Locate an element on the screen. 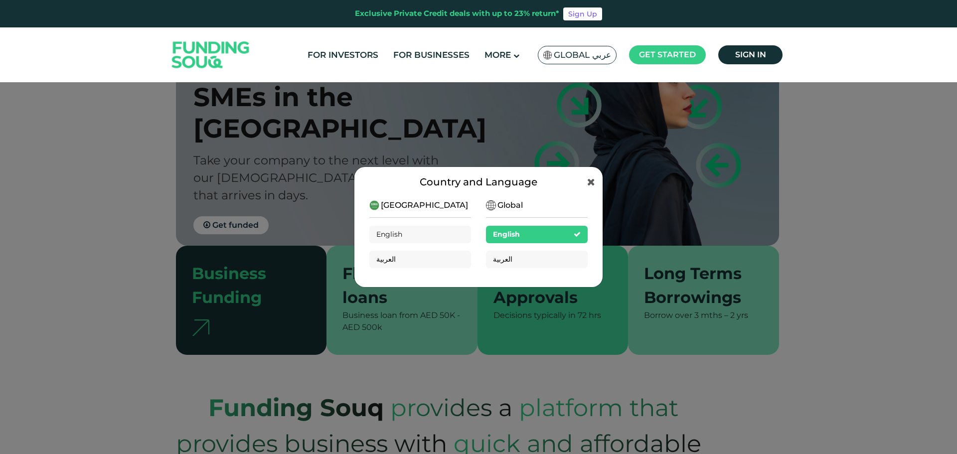 The height and width of the screenshot is (454, 957). img: Logo is located at coordinates (211, 55).